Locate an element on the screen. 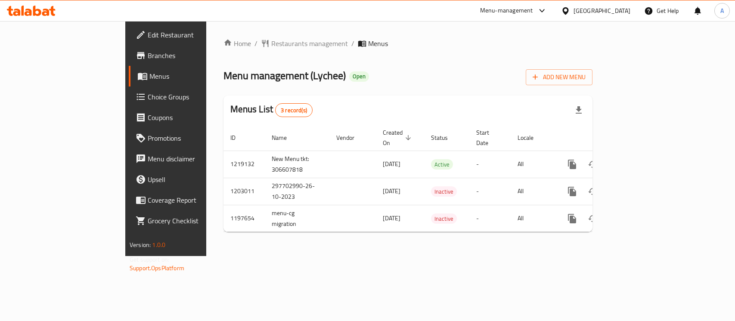 The height and width of the screenshot is (321, 735). span: Vendor is located at coordinates (351, 138).